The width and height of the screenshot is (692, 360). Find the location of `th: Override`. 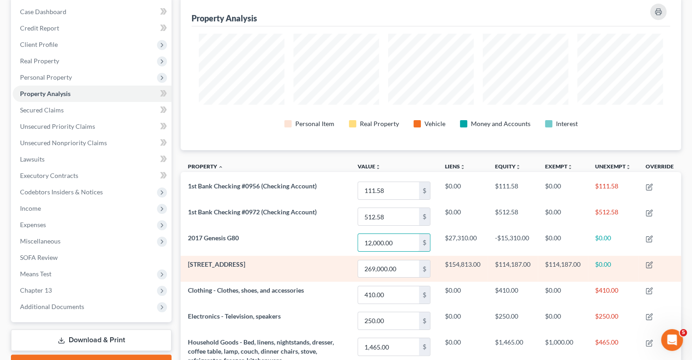

th: Override is located at coordinates (659, 167).